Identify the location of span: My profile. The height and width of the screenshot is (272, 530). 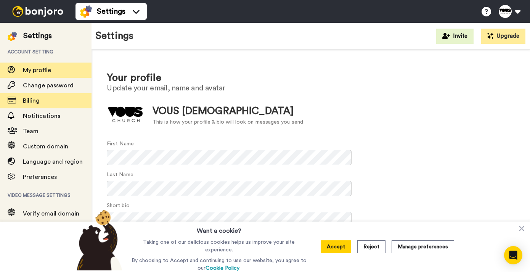
(37, 70).